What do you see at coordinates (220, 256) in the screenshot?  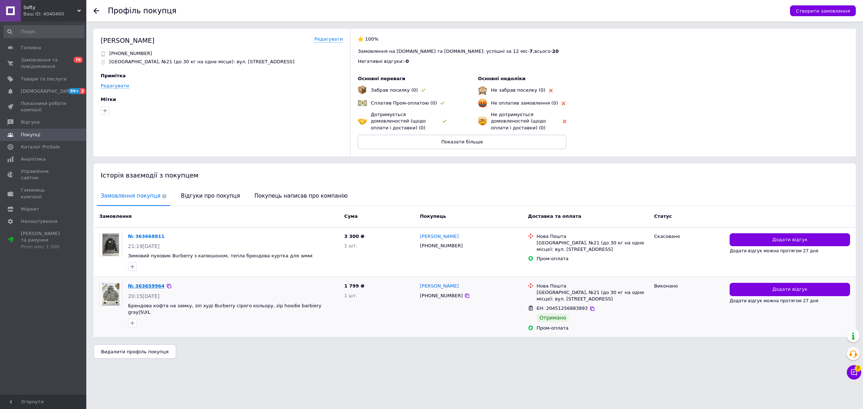 I see `a: Зимовий пуховик Burberry з капюшоном, тепла брендова куртка для зими` at bounding box center [220, 256].